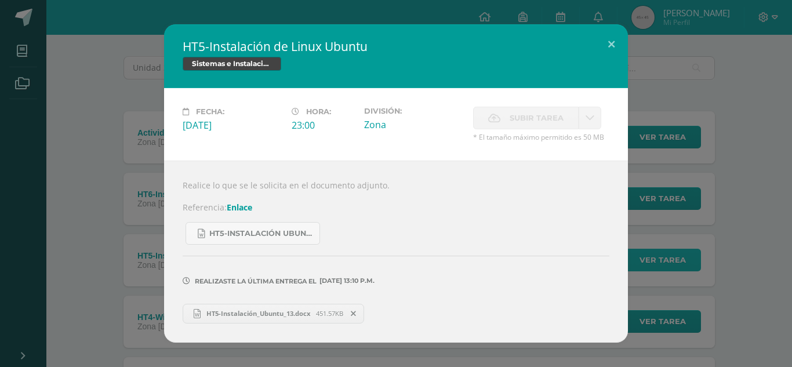 The image size is (792, 367). Describe the element at coordinates (541, 137) in the screenshot. I see `span: * El tamaño máximo permitido es 50 MB` at that location.